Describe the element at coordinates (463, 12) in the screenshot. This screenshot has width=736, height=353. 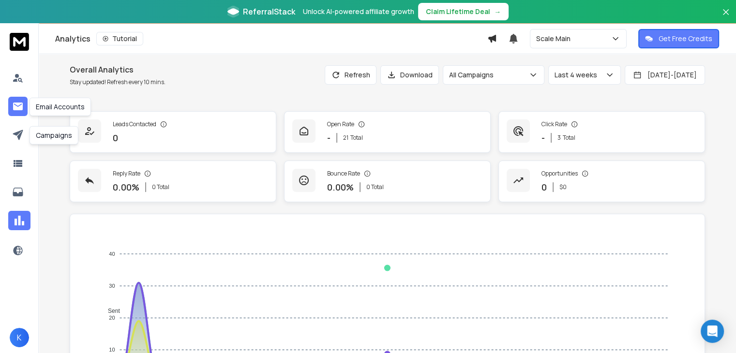
I see `button: Claim Lifetime Deal→` at that location.